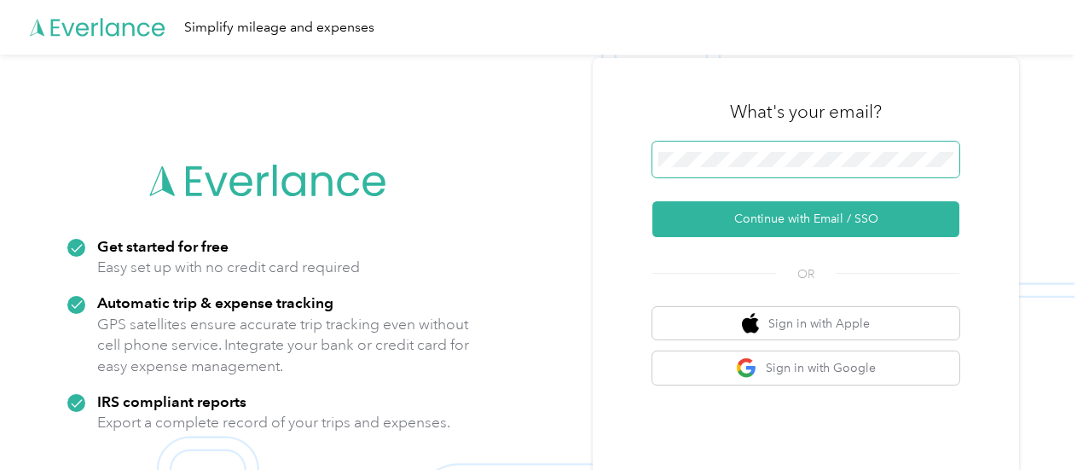  What do you see at coordinates (806, 367) in the screenshot?
I see `button: google logoSign in with Google` at bounding box center [806, 367].